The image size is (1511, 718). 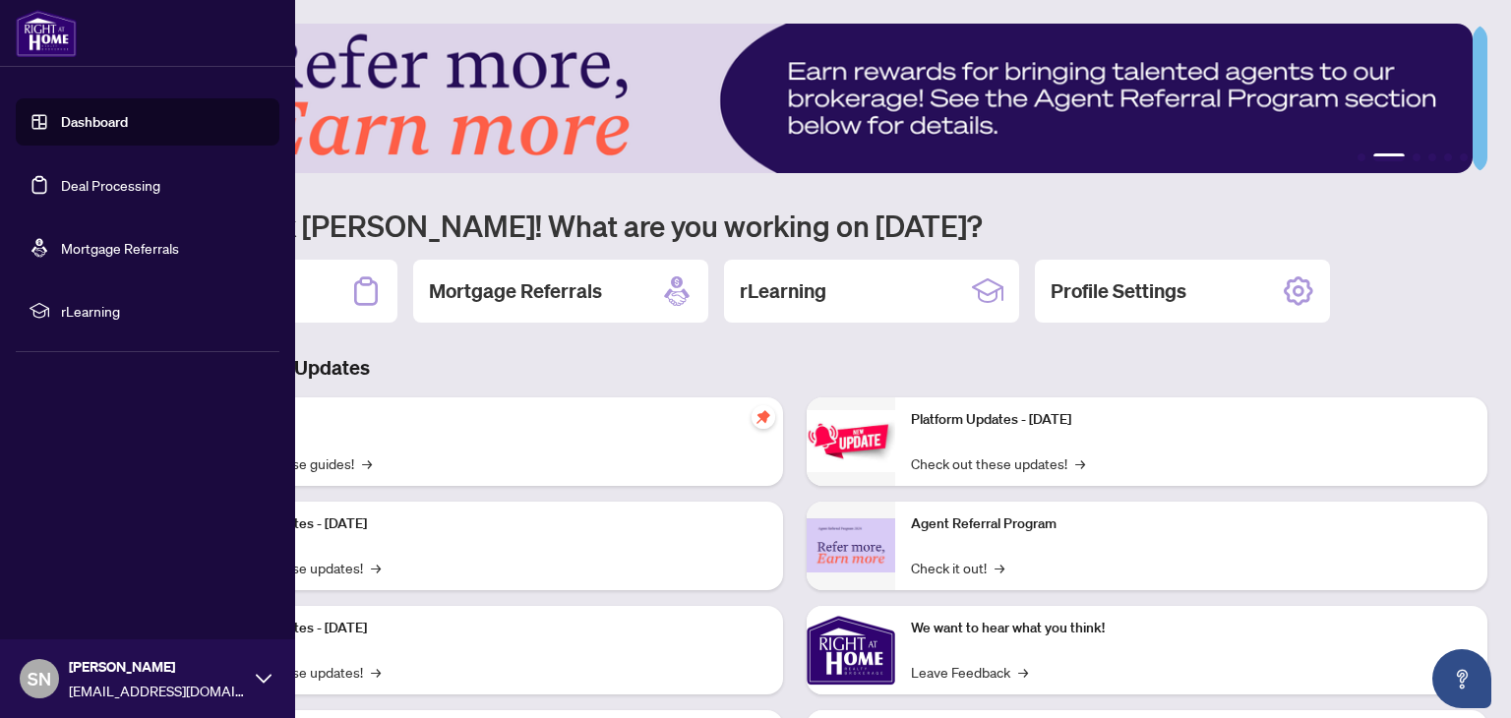 What do you see at coordinates (1464, 157) in the screenshot?
I see `button: 6` at bounding box center [1464, 157].